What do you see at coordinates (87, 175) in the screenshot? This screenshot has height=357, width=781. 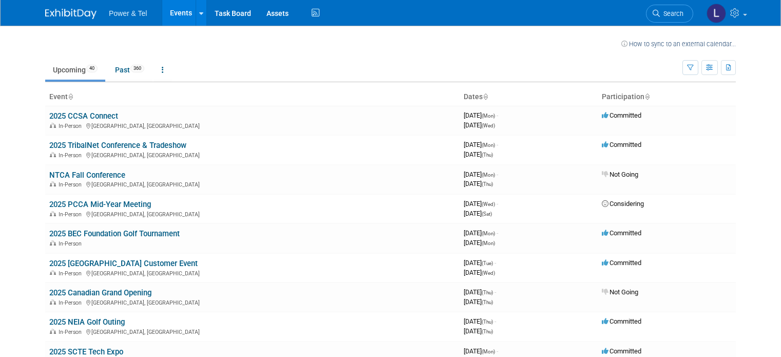 I see `a: NTCA Fall Conference` at bounding box center [87, 175].